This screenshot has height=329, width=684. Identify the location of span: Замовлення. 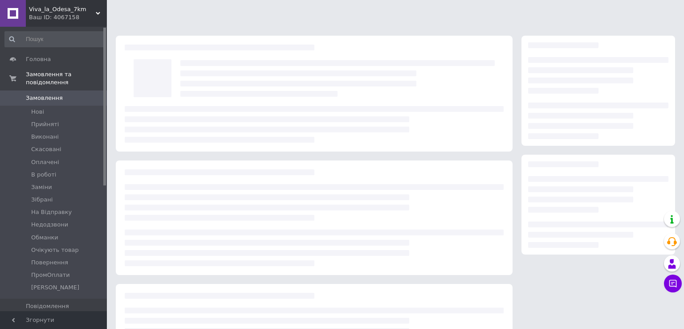
(44, 98).